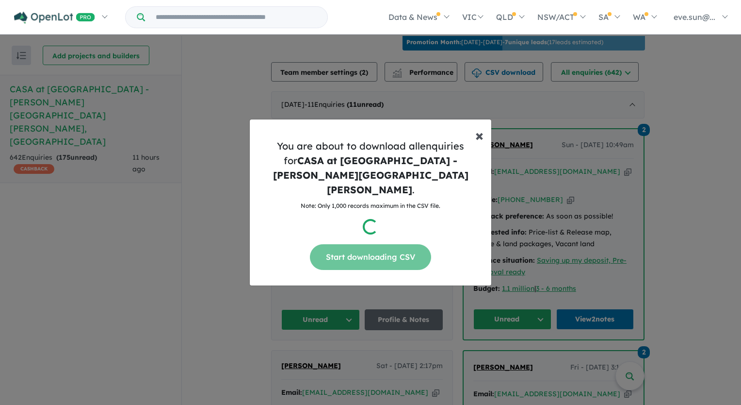  I want to click on input: Try estate name, suburb, builder or developer, so click(236, 17).